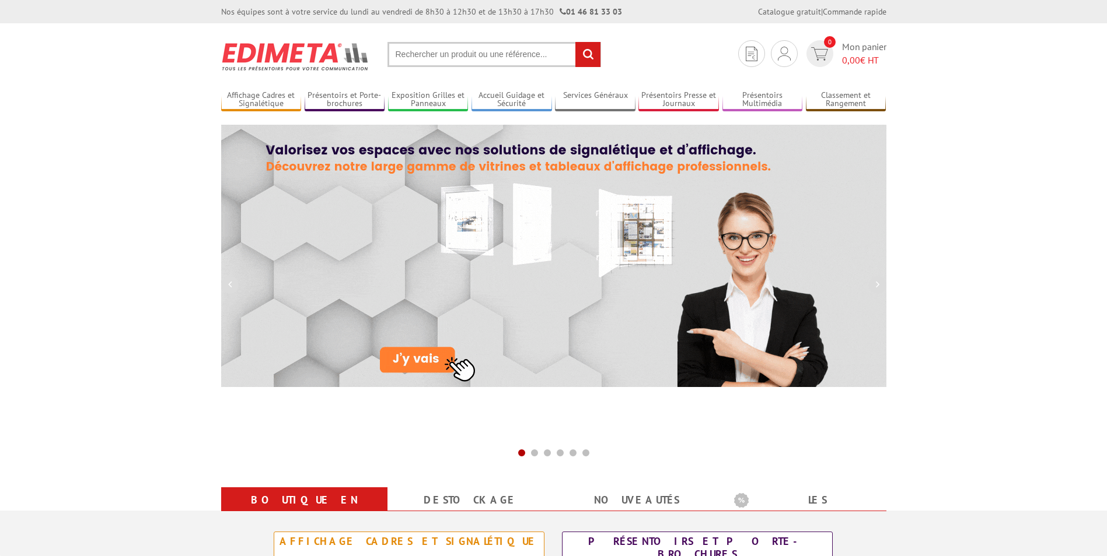  What do you see at coordinates (854, 12) in the screenshot?
I see `a: Commande rapide` at bounding box center [854, 12].